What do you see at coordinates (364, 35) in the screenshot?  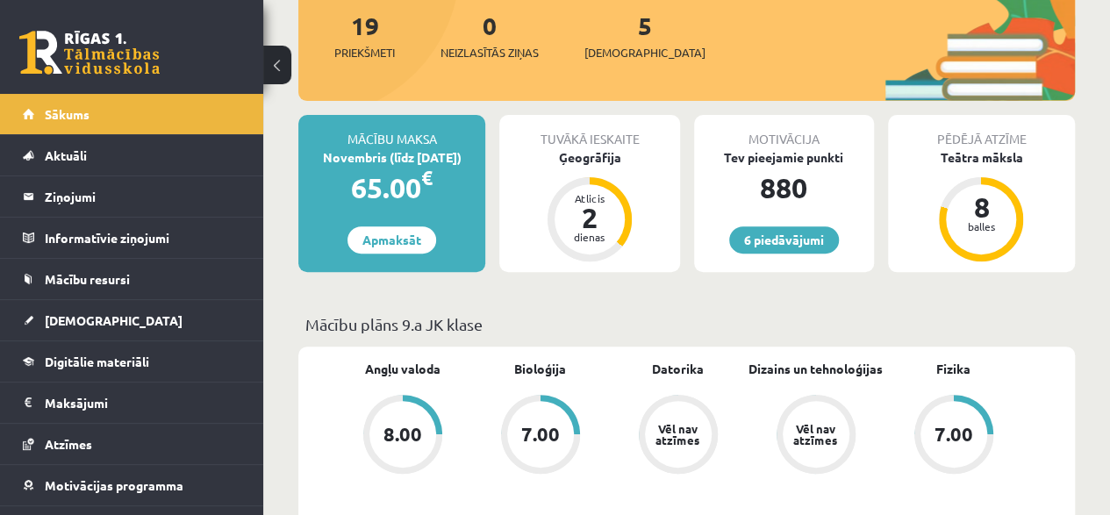 I see `a: 19Priekšmeti` at bounding box center [364, 35].